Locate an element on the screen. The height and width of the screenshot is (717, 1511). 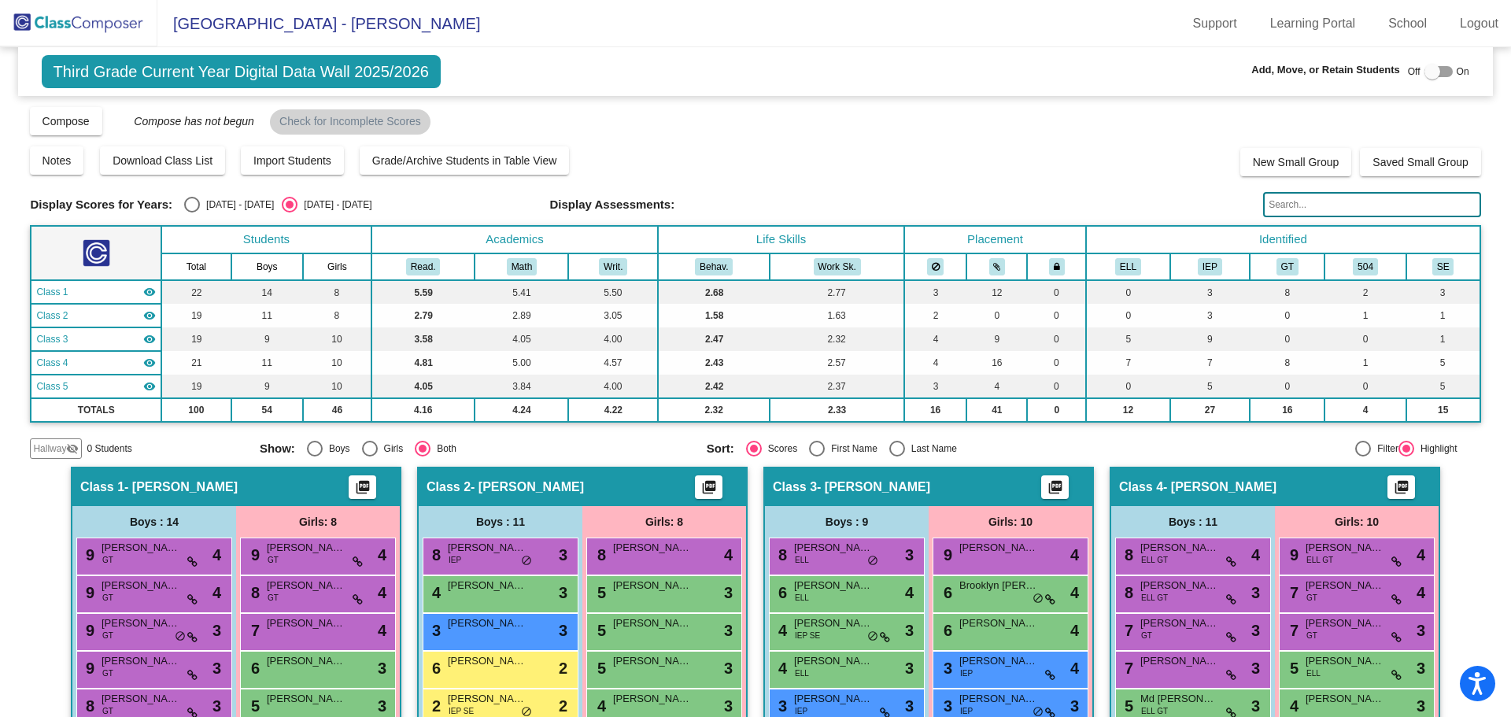
button: GT is located at coordinates (1287, 267).